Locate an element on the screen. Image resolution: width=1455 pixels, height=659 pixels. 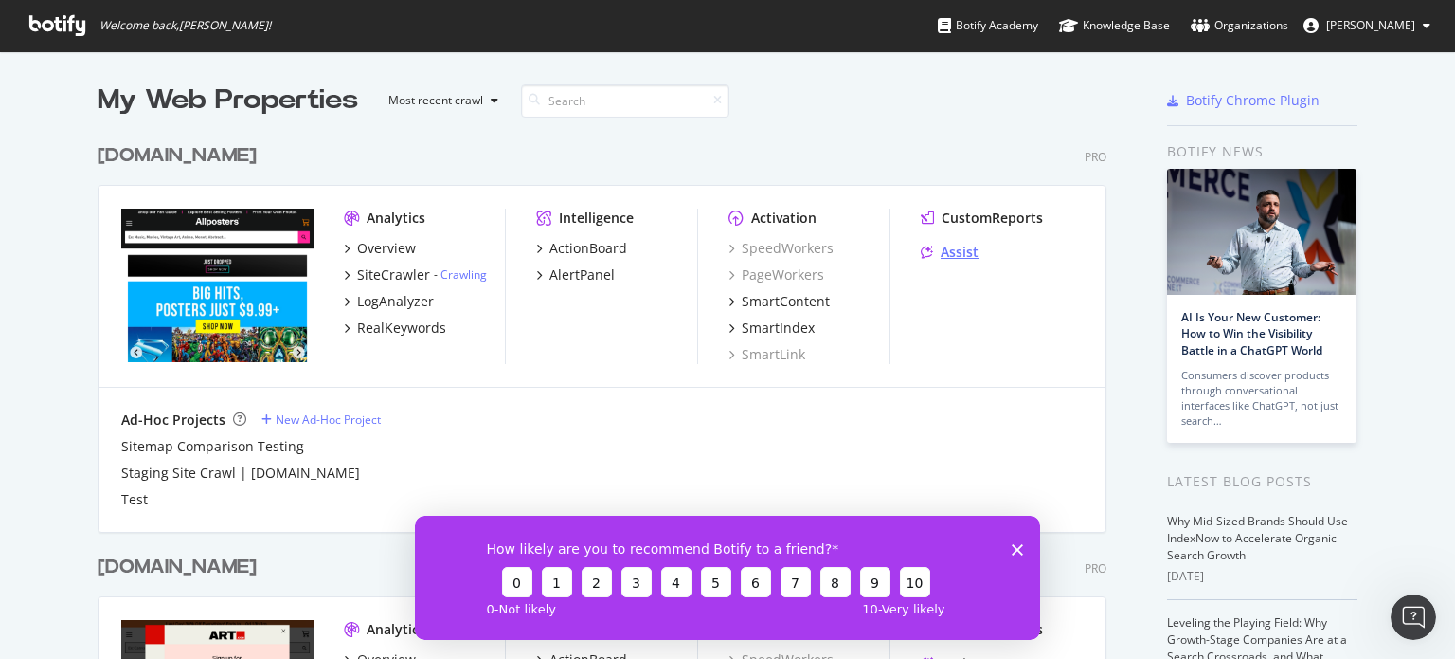
button: 8 is located at coordinates (421, 66).